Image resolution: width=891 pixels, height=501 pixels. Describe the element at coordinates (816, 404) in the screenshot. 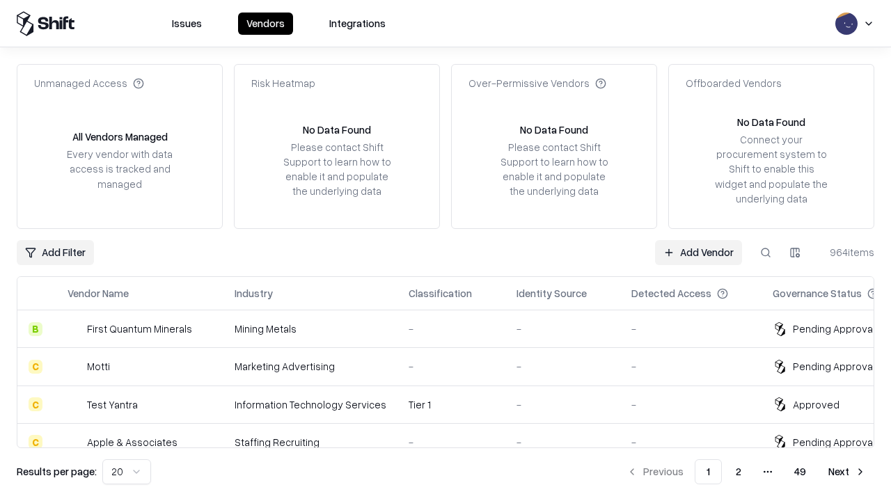

I see `div: Approved` at that location.